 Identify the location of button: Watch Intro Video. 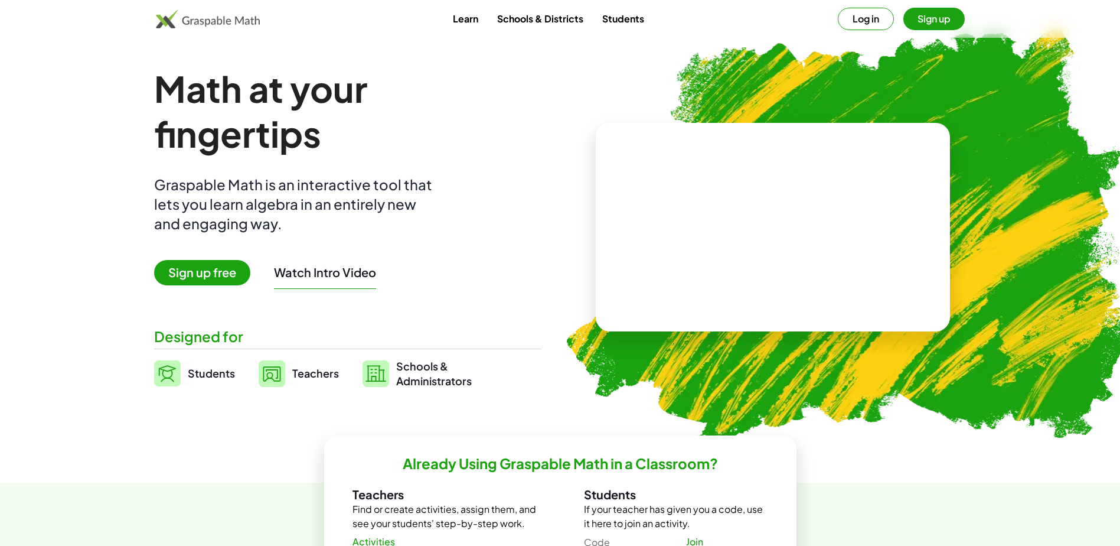
(325, 272).